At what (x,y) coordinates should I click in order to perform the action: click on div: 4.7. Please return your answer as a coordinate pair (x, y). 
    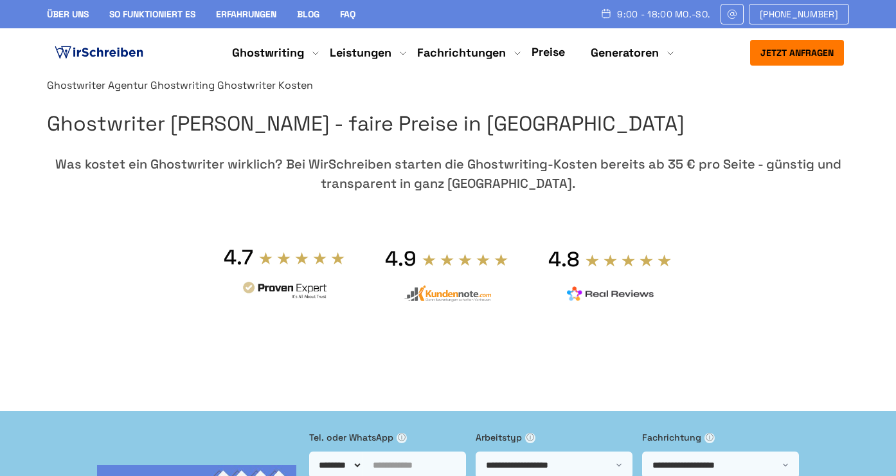
    Looking at the image, I should click on (238, 257).